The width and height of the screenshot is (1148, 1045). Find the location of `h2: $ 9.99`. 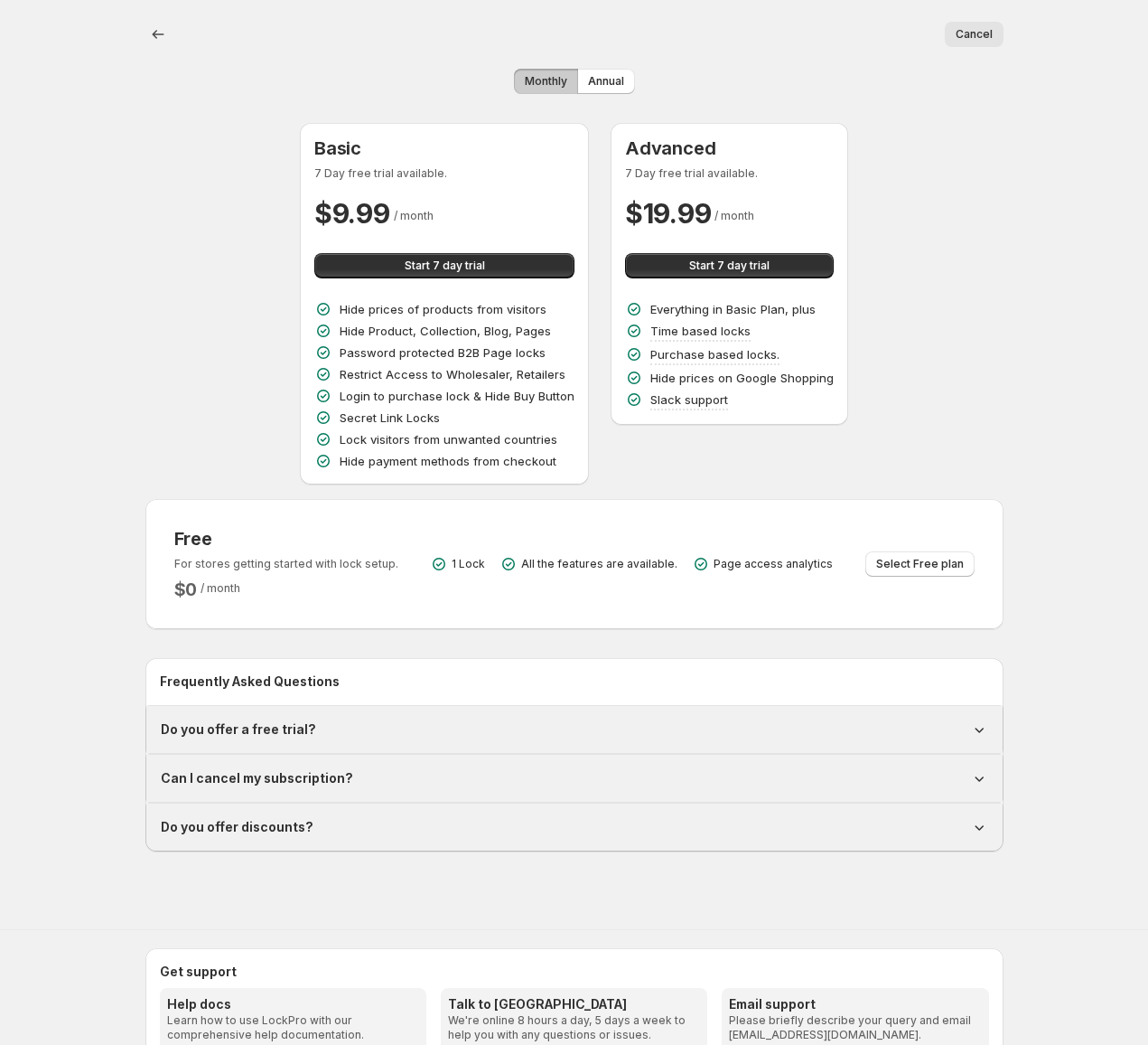

h2: $ 9.99 is located at coordinates (353, 213).